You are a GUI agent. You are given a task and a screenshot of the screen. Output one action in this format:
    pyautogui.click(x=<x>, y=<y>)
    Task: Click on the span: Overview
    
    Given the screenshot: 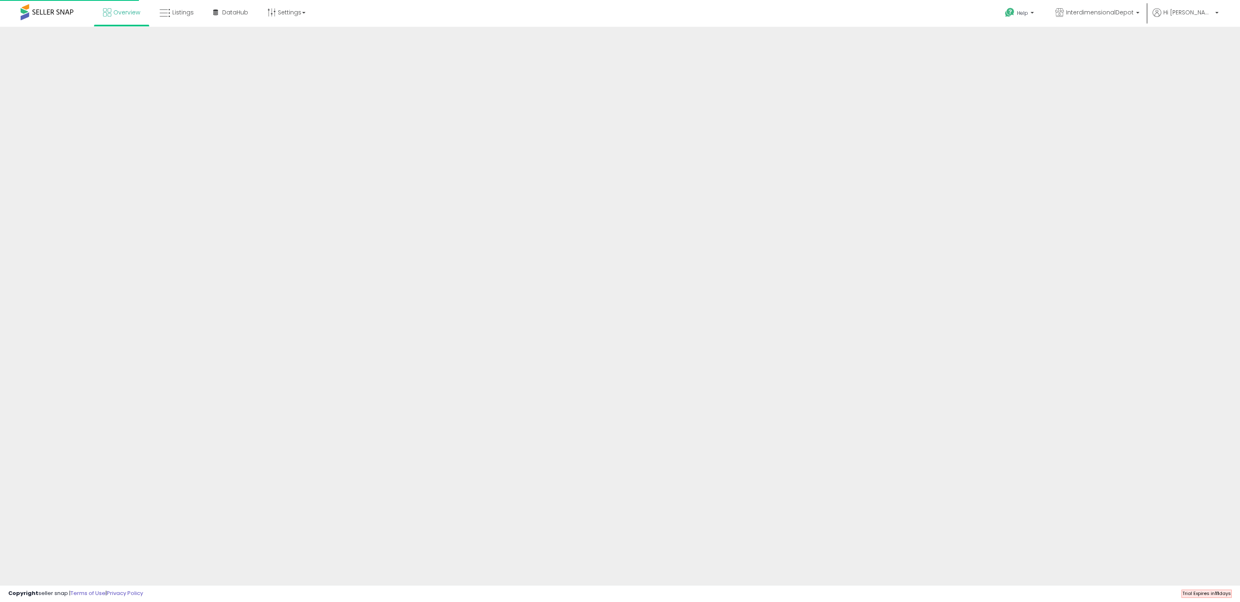 What is the action you would take?
    pyautogui.click(x=127, y=12)
    